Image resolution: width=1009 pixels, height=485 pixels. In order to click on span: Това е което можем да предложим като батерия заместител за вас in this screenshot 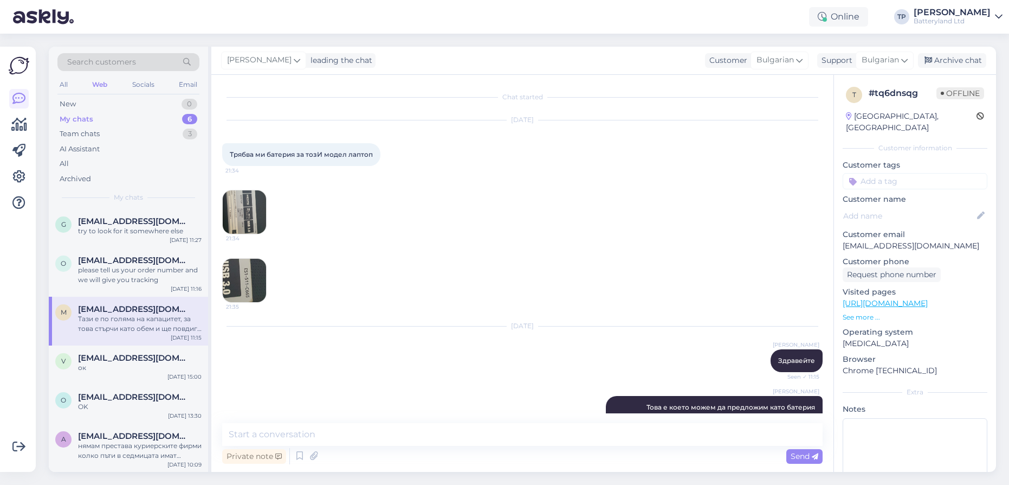, I will do `click(732, 411)`.